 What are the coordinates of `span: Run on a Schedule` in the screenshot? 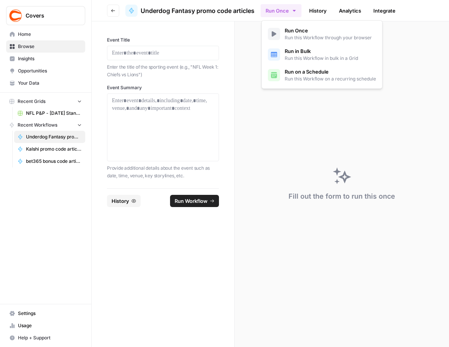 It's located at (330, 72).